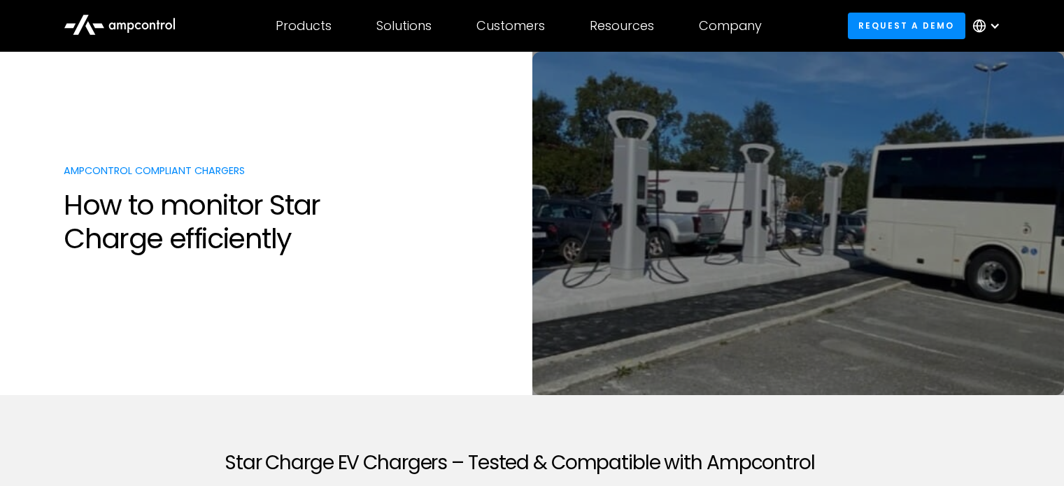  I want to click on h1: How to monitor Star Charge efficiently, so click(290, 222).